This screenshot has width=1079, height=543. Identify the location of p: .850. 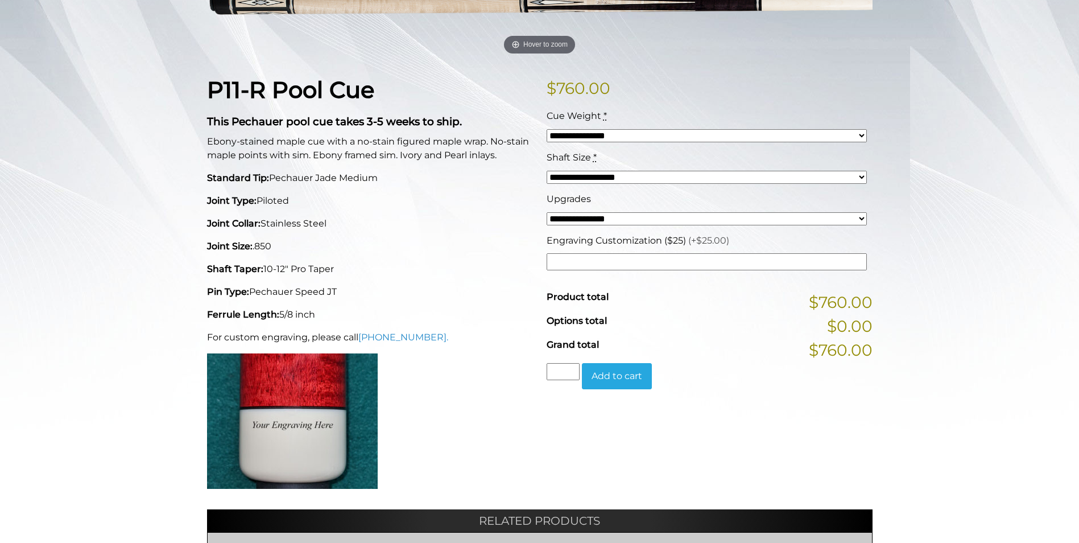
(370, 246).